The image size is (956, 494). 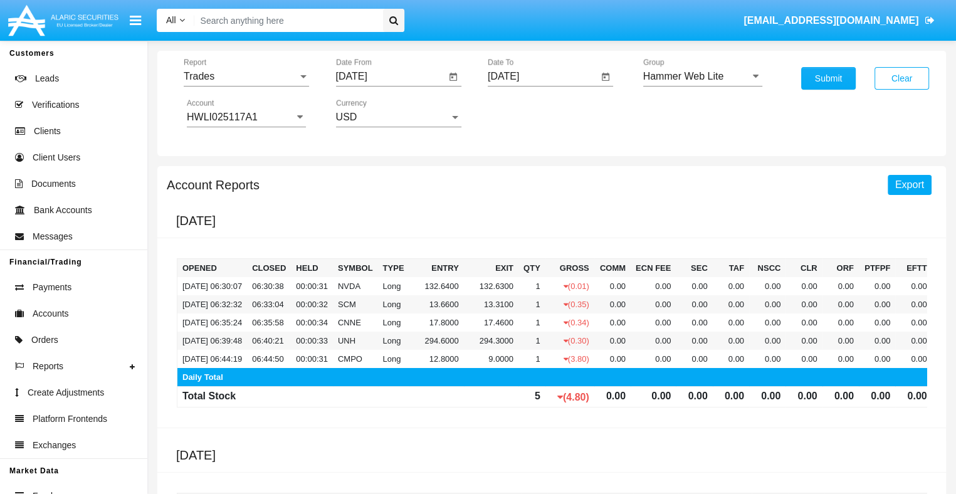 I want to click on th: Symbol, so click(x=355, y=268).